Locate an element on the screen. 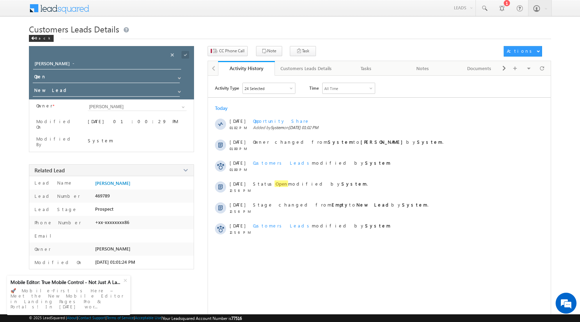 The image size is (580, 322). div: Activity History is located at coordinates (246, 68).